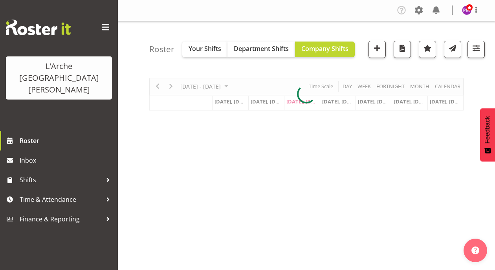 The image size is (495, 270). I want to click on span: Roster, so click(67, 141).